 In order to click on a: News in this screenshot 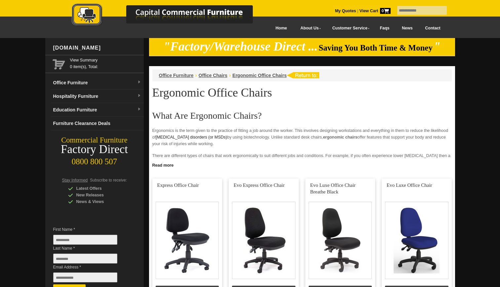, I will do `click(407, 28)`.